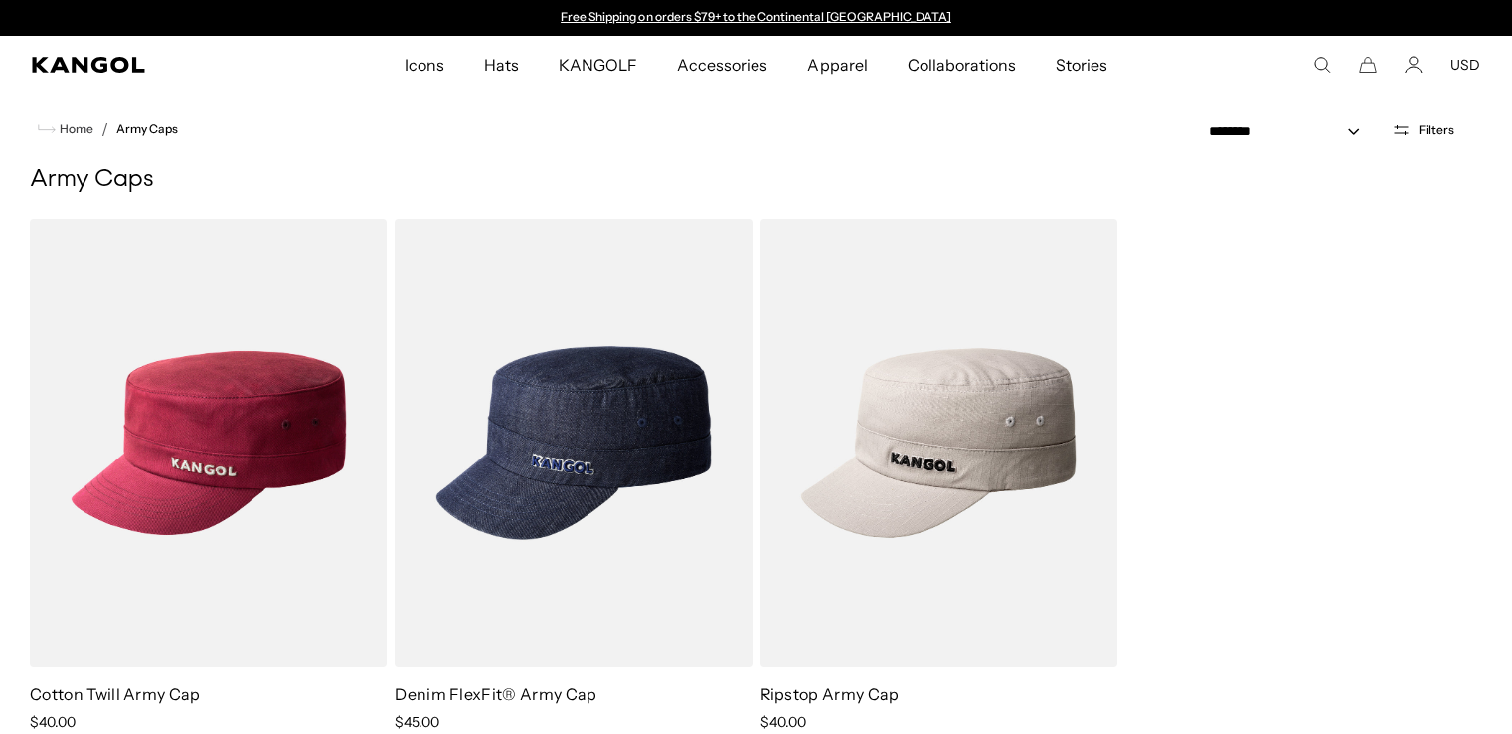 The image size is (1512, 734). I want to click on span: Hats, so click(501, 65).